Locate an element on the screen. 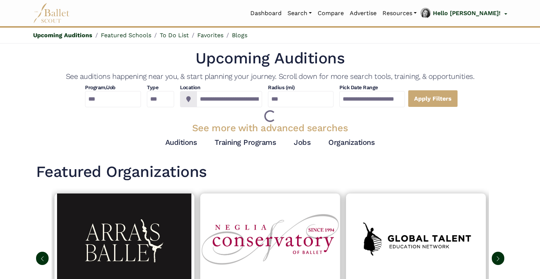  h1: Featured Organizations is located at coordinates (270, 172).